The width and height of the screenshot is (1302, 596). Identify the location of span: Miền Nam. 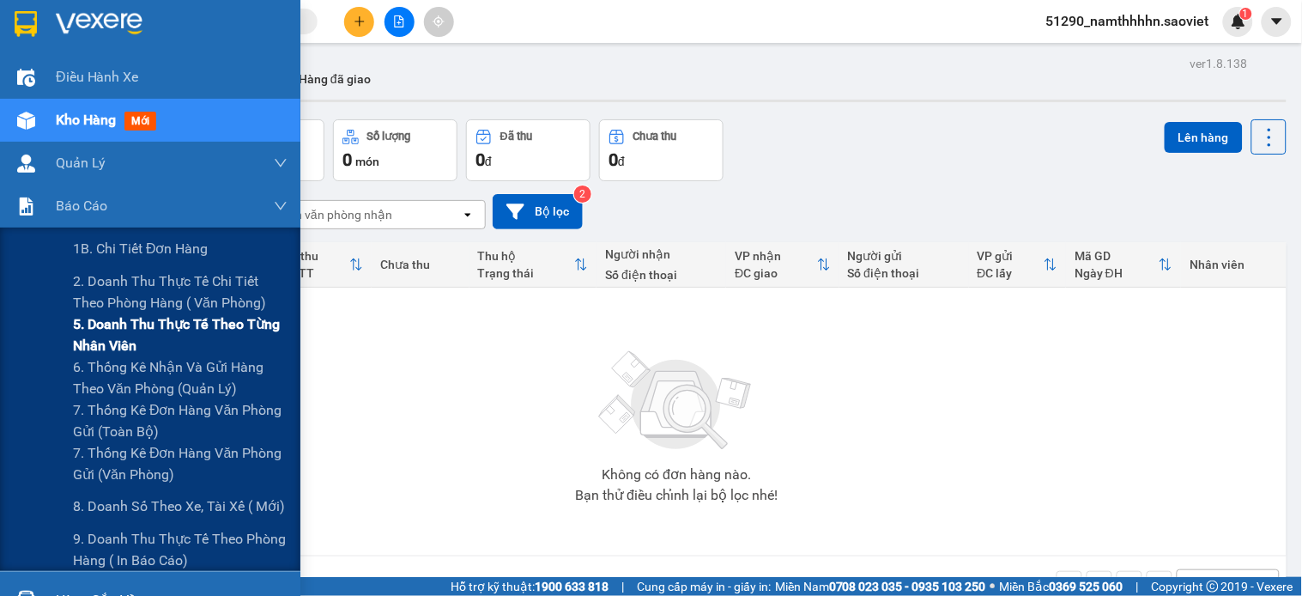
(881, 586).